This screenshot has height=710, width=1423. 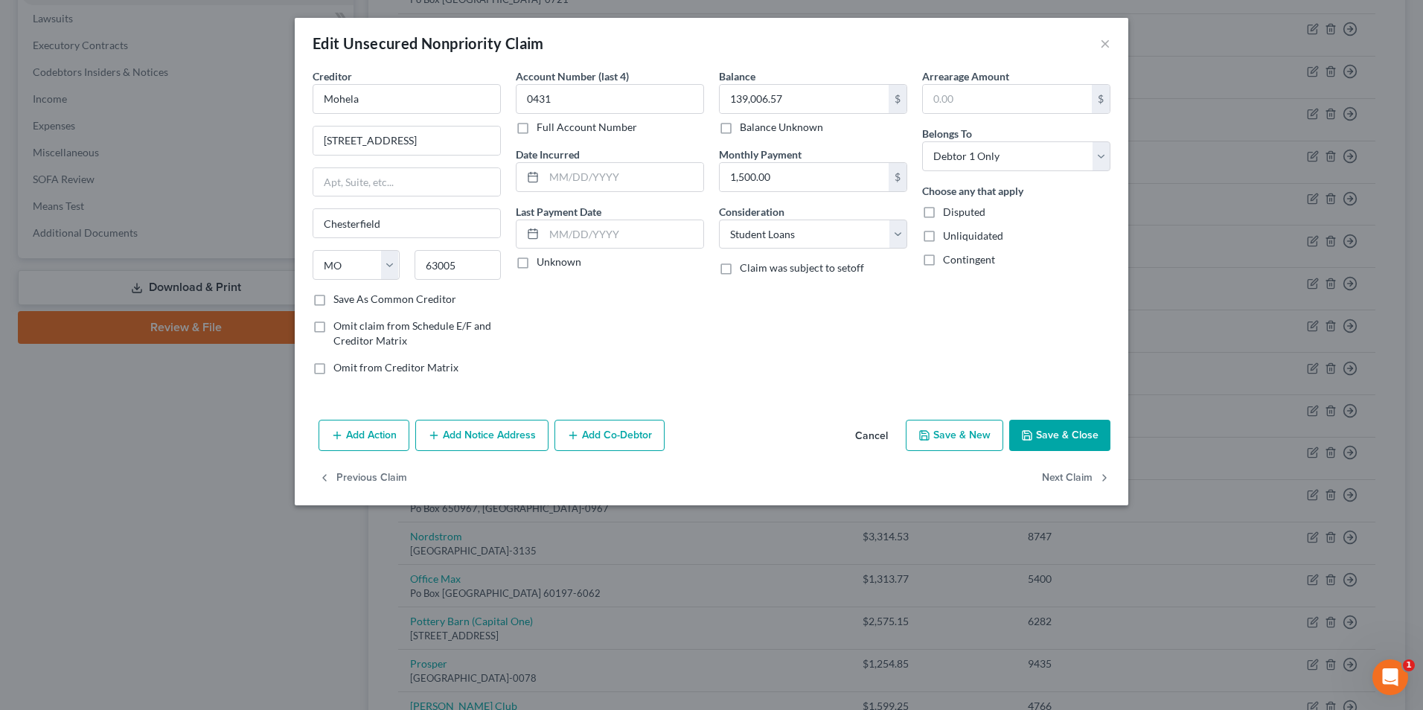 What do you see at coordinates (406, 141) in the screenshot?
I see `input: Enter address...` at bounding box center [406, 141].